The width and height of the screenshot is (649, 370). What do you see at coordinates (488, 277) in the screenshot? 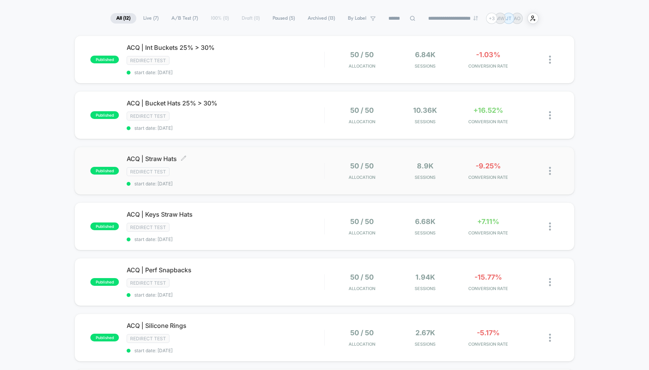
I see `span: -15.77%` at bounding box center [488, 277].